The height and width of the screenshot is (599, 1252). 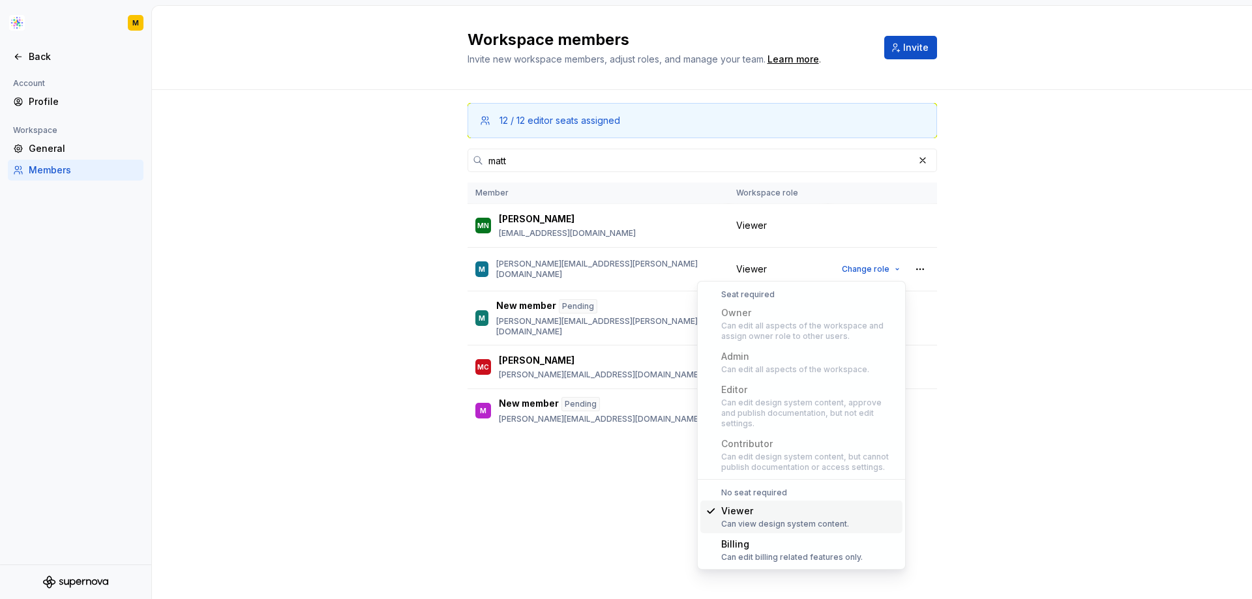 What do you see at coordinates (870, 269) in the screenshot?
I see `button: Change role` at bounding box center [870, 269].